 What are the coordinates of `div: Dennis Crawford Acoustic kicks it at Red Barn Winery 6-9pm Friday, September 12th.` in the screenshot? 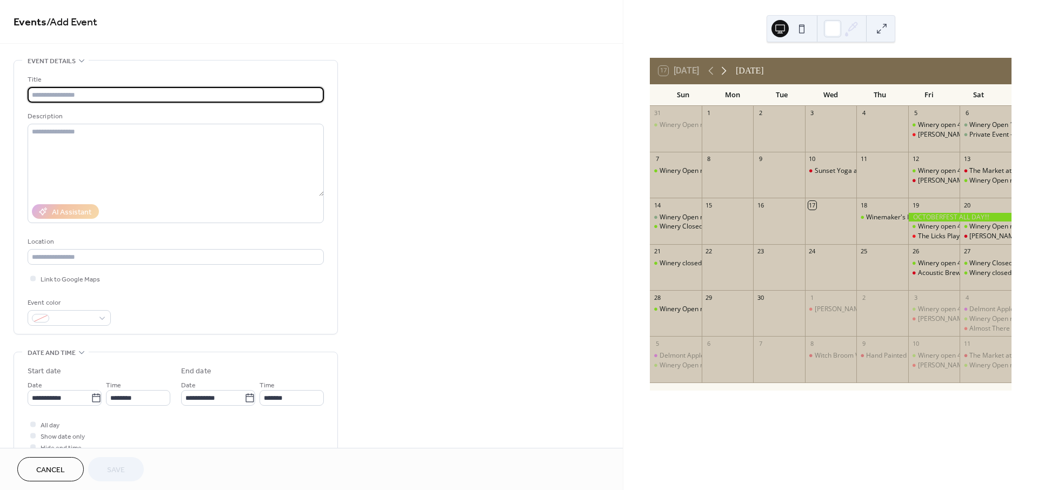 It's located at (934, 181).